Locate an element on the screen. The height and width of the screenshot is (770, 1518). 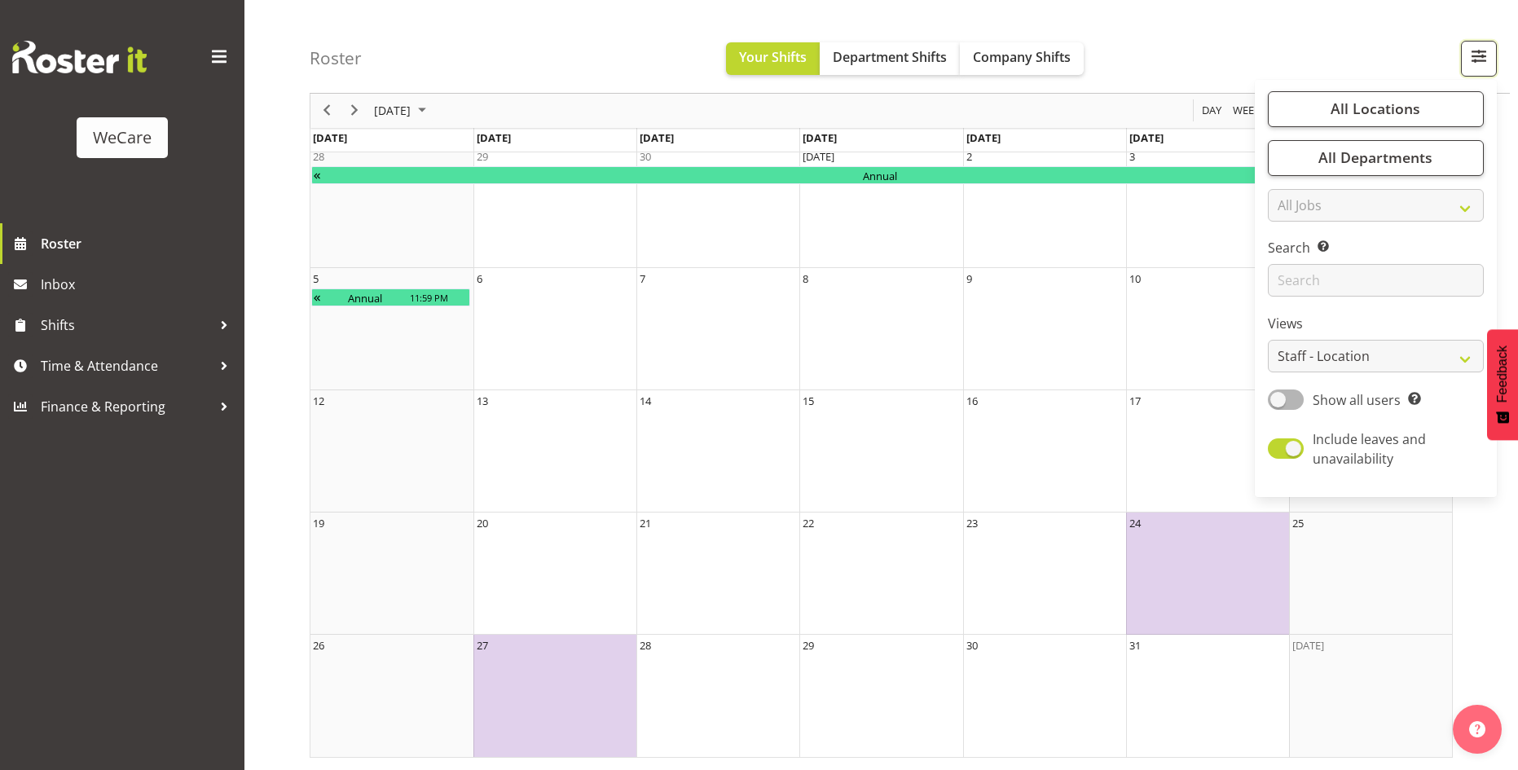
span: Shifts is located at coordinates (126, 325).